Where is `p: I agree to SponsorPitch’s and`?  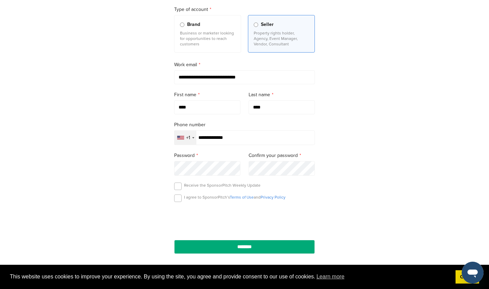 p: I agree to SponsorPitch’s and is located at coordinates (235, 197).